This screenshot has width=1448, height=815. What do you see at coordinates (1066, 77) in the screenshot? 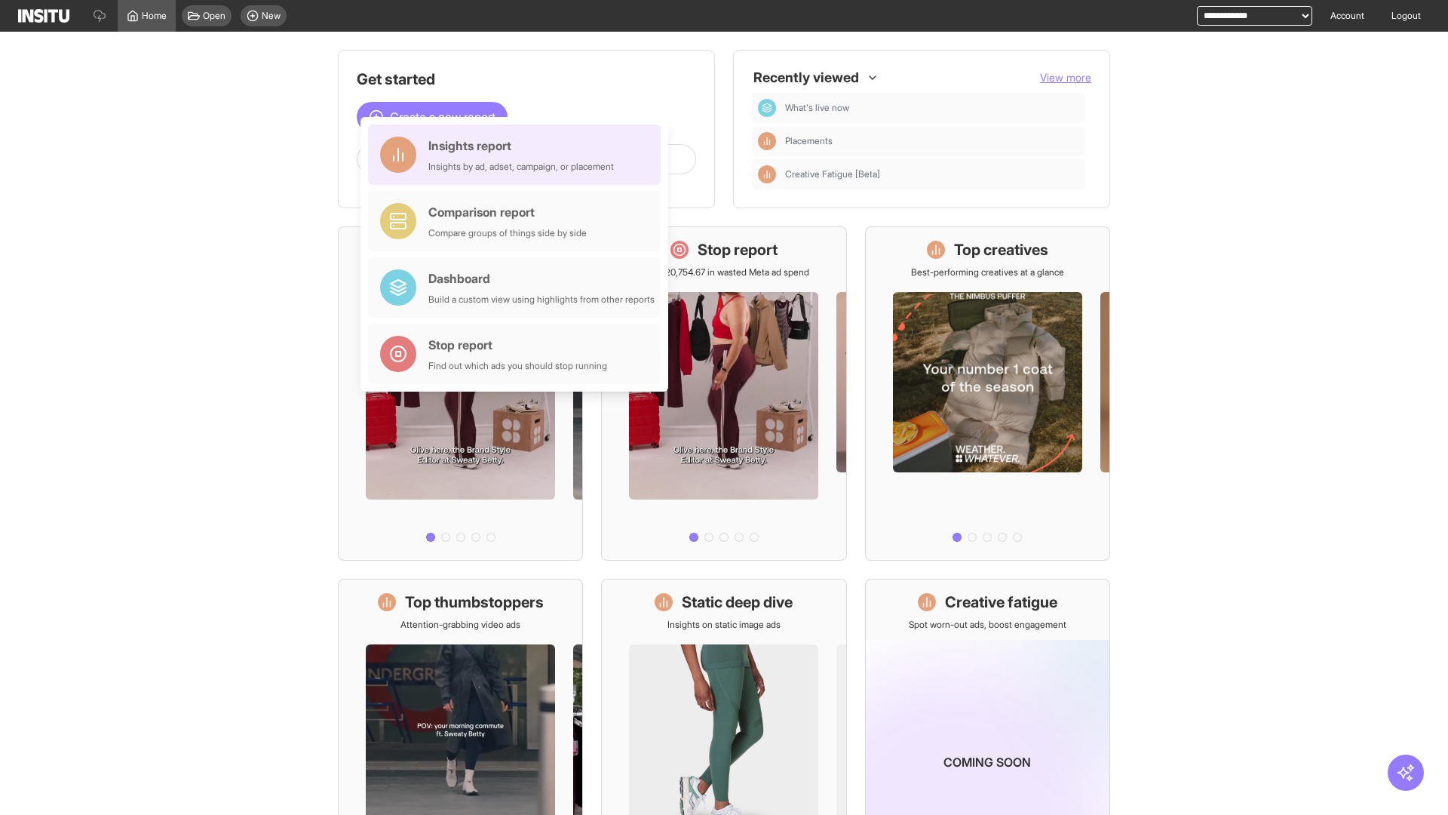
I see `span: View more` at bounding box center [1066, 77].